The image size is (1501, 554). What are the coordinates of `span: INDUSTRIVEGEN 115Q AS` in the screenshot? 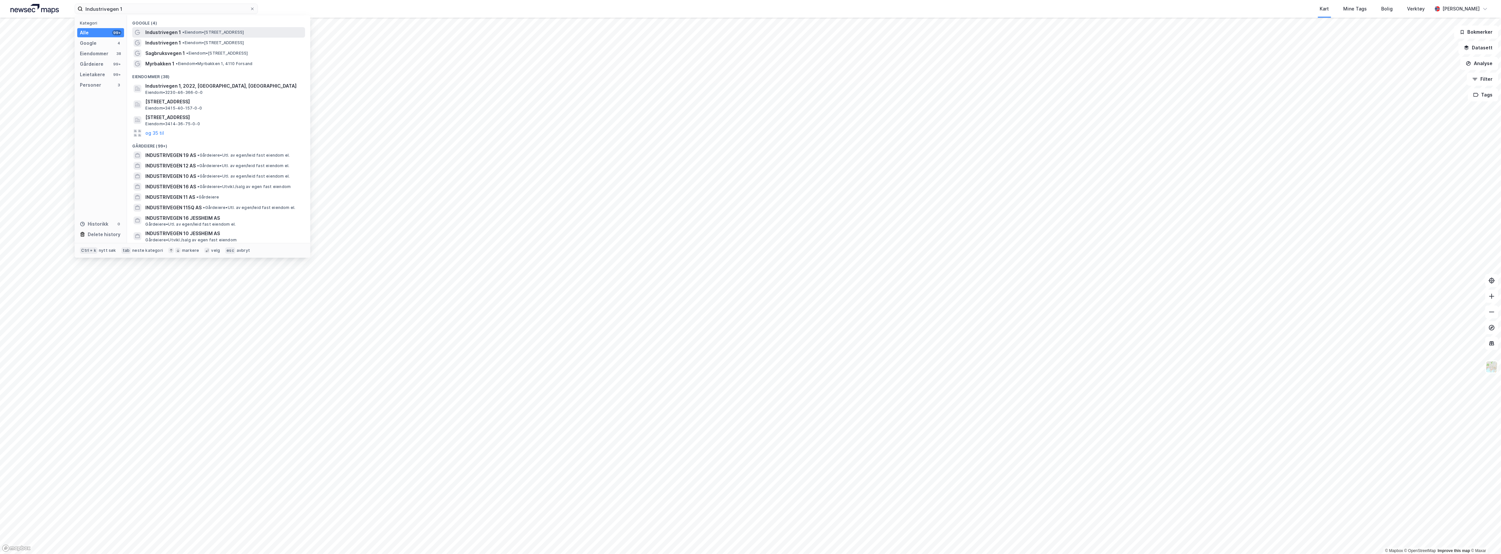 It's located at (173, 208).